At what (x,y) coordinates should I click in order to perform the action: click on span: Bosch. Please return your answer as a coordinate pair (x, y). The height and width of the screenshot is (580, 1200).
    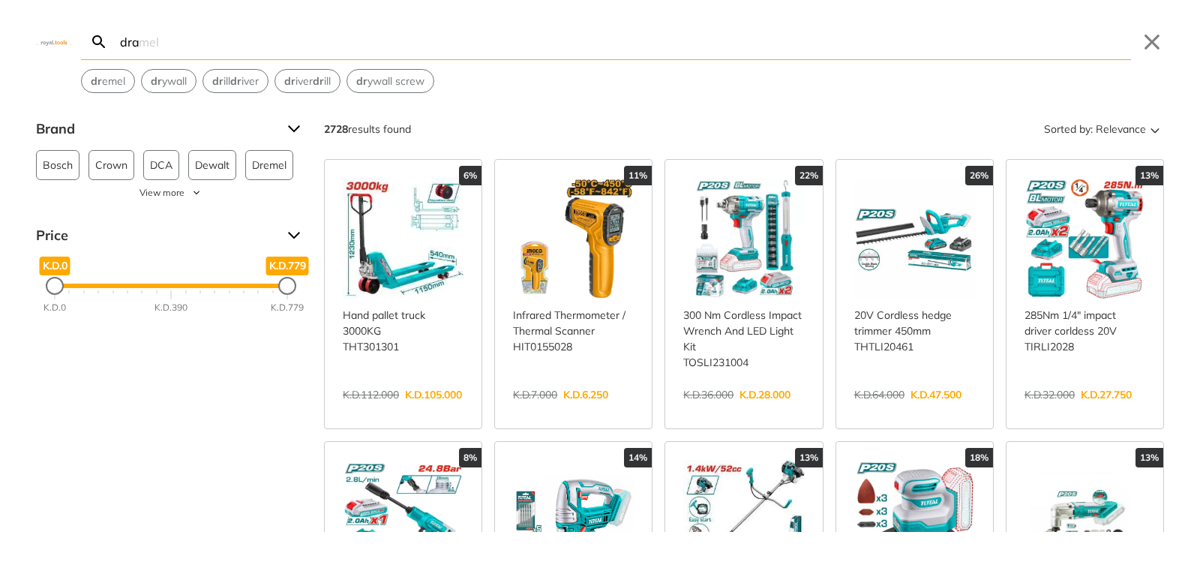
    Looking at the image, I should click on (58, 165).